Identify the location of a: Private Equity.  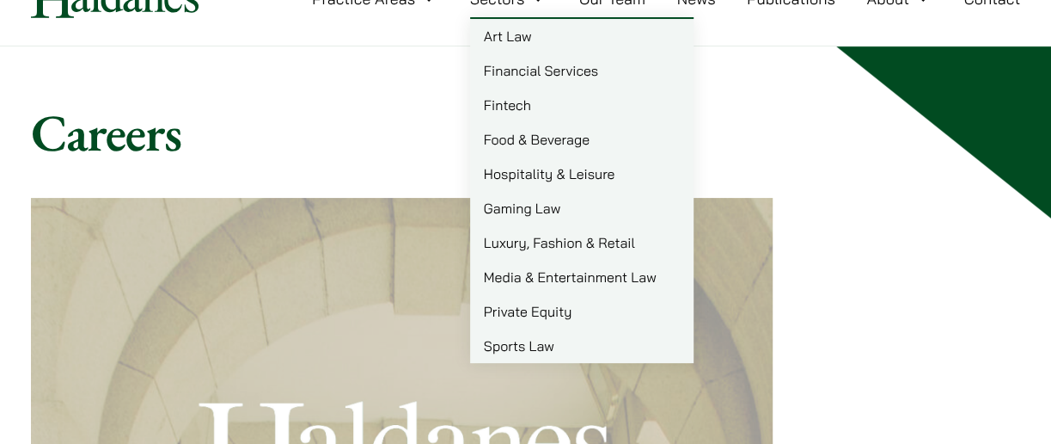
(582, 311).